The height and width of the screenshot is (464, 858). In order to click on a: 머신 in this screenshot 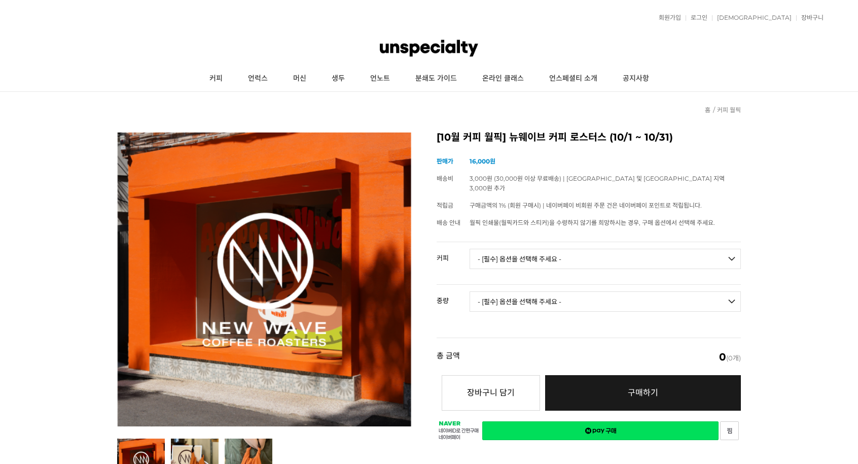, I will do `click(300, 79)`.